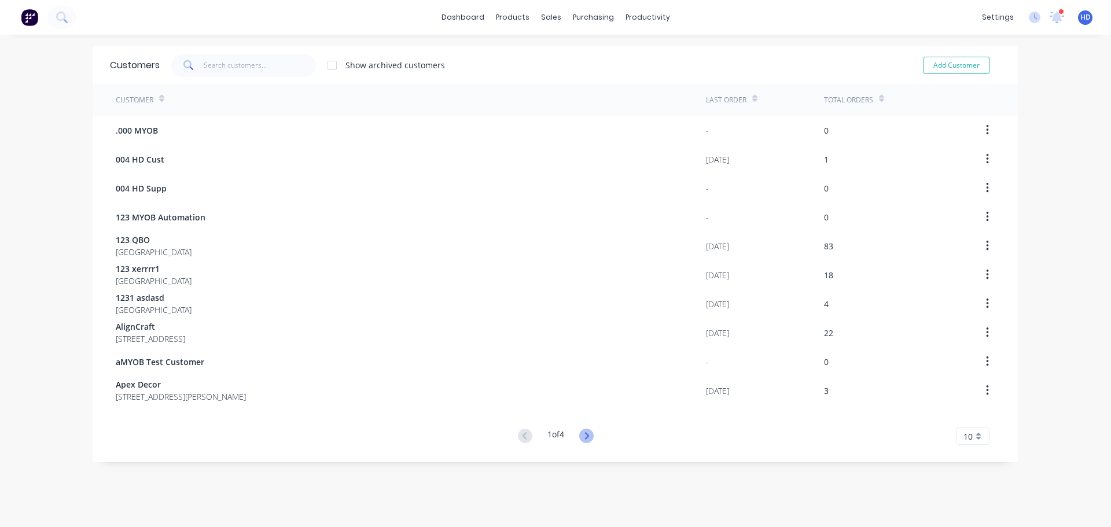  What do you see at coordinates (551, 17) in the screenshot?
I see `div: sales` at bounding box center [551, 17].